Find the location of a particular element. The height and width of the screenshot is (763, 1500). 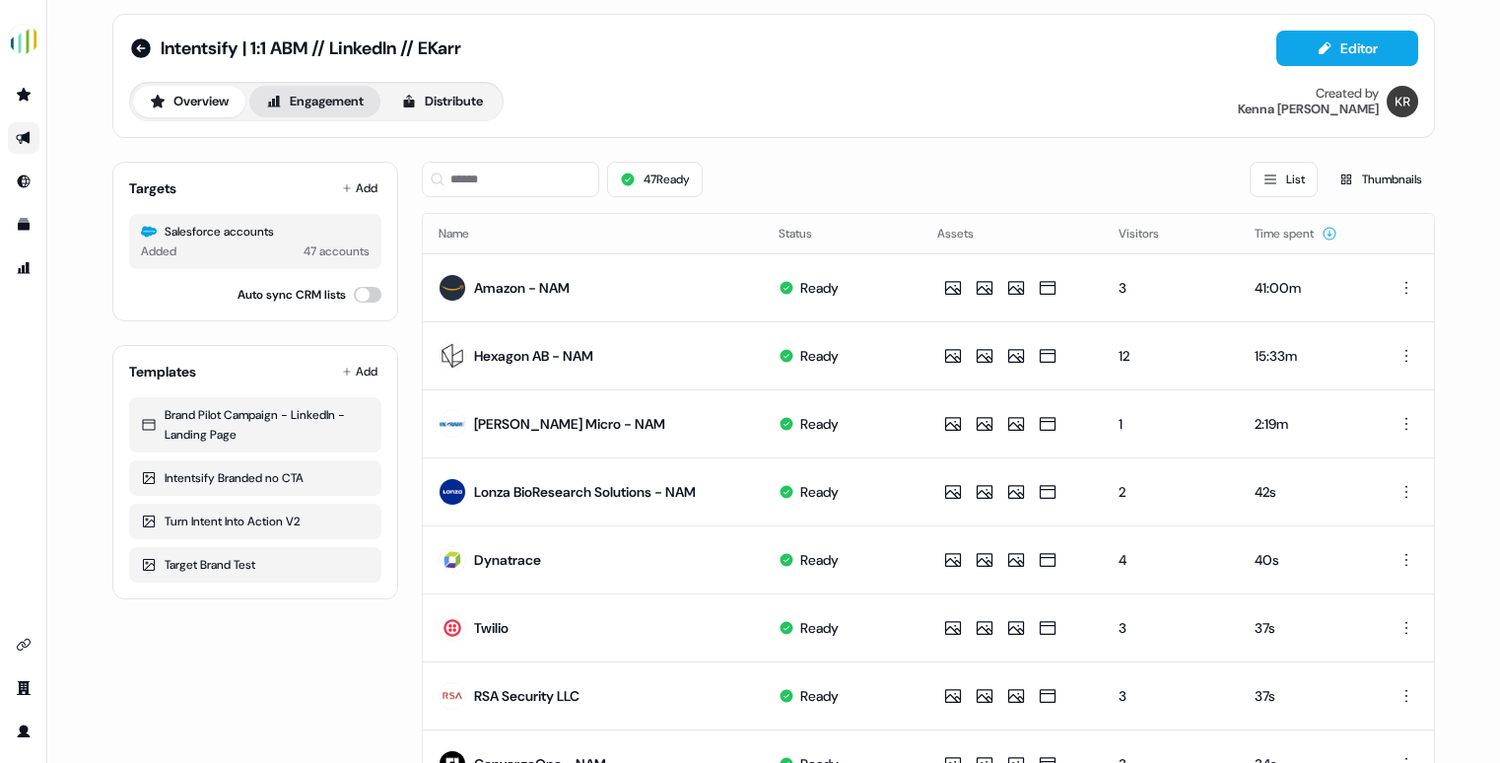

span: Intentsify | 1:1 ABM // LinkedIn // EKarr is located at coordinates (310, 48).